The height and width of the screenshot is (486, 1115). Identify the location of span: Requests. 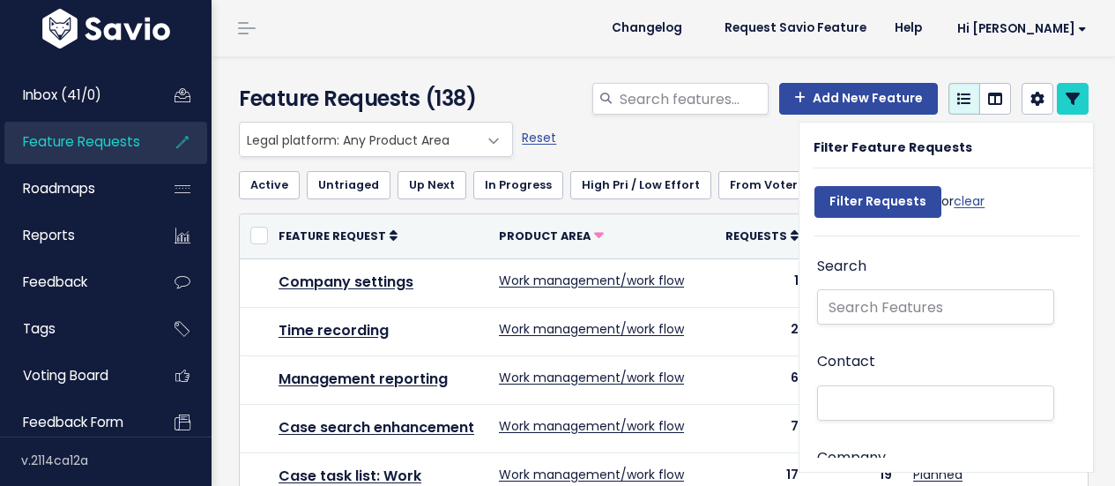
(756, 235).